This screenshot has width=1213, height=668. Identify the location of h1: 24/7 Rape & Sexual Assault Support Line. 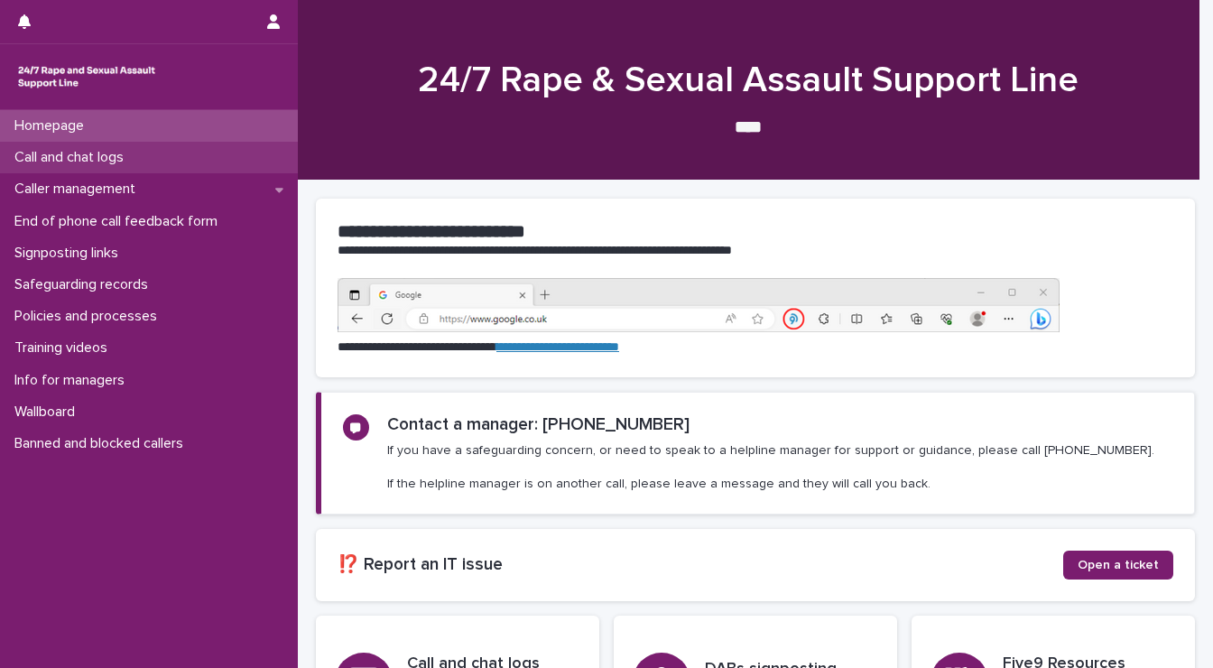
(748, 80).